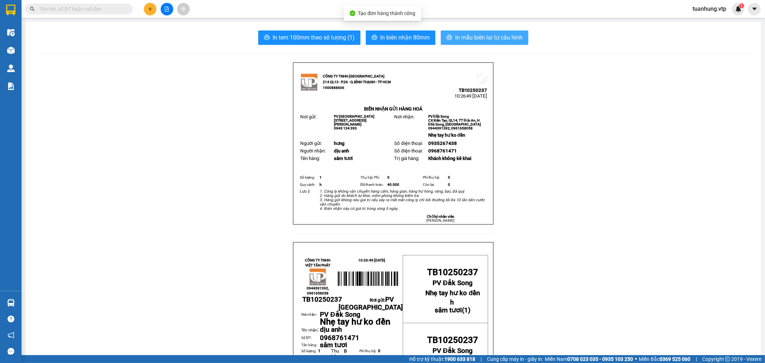 The image size is (765, 363). I want to click on span: search, so click(32, 9).